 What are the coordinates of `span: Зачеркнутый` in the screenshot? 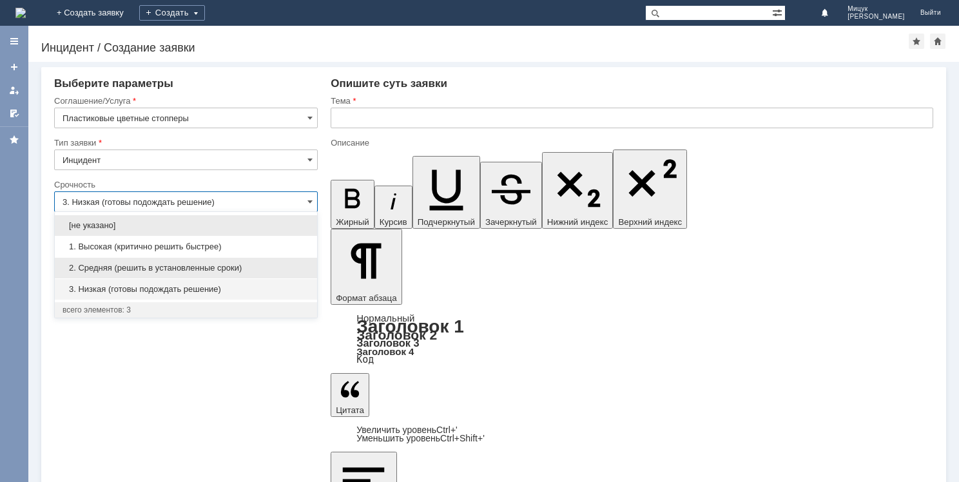 It's located at (511, 222).